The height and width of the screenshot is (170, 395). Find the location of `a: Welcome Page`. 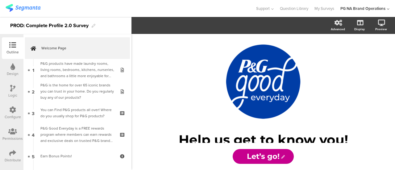

a: Welcome Page is located at coordinates (77, 48).